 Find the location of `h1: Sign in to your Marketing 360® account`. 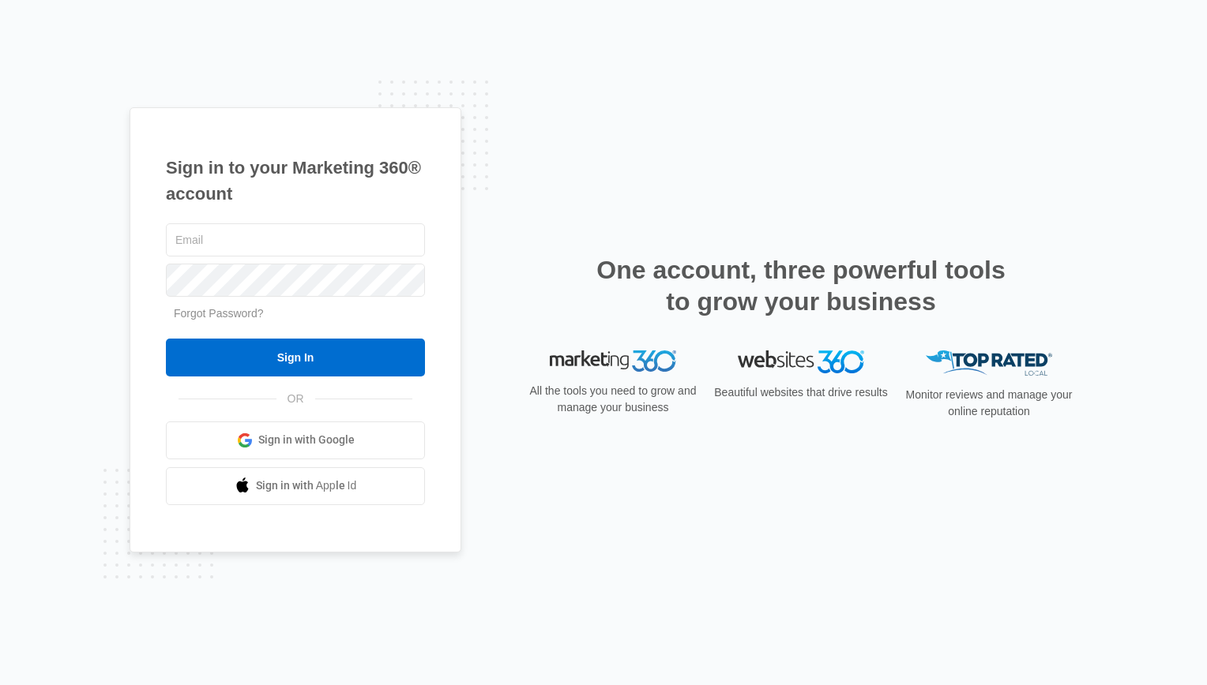

h1: Sign in to your Marketing 360® account is located at coordinates (295, 181).